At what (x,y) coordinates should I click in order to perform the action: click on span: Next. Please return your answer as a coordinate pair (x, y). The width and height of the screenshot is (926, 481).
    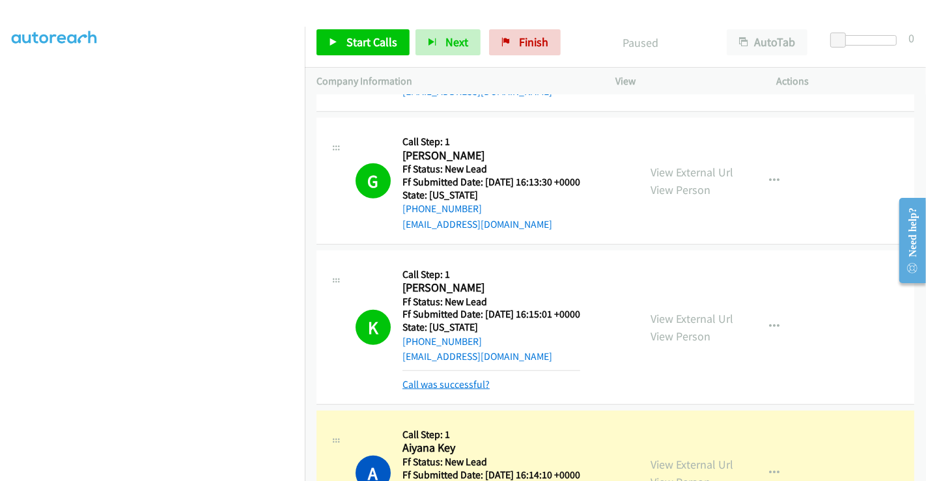
    Looking at the image, I should click on (456, 42).